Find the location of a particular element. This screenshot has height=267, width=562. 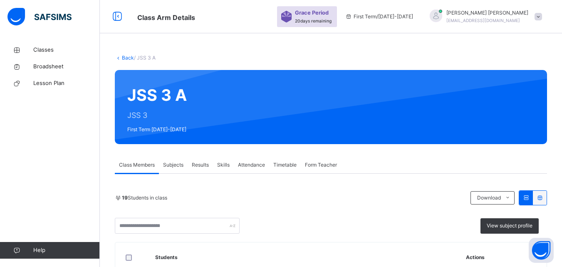

span: Help is located at coordinates (66, 250).